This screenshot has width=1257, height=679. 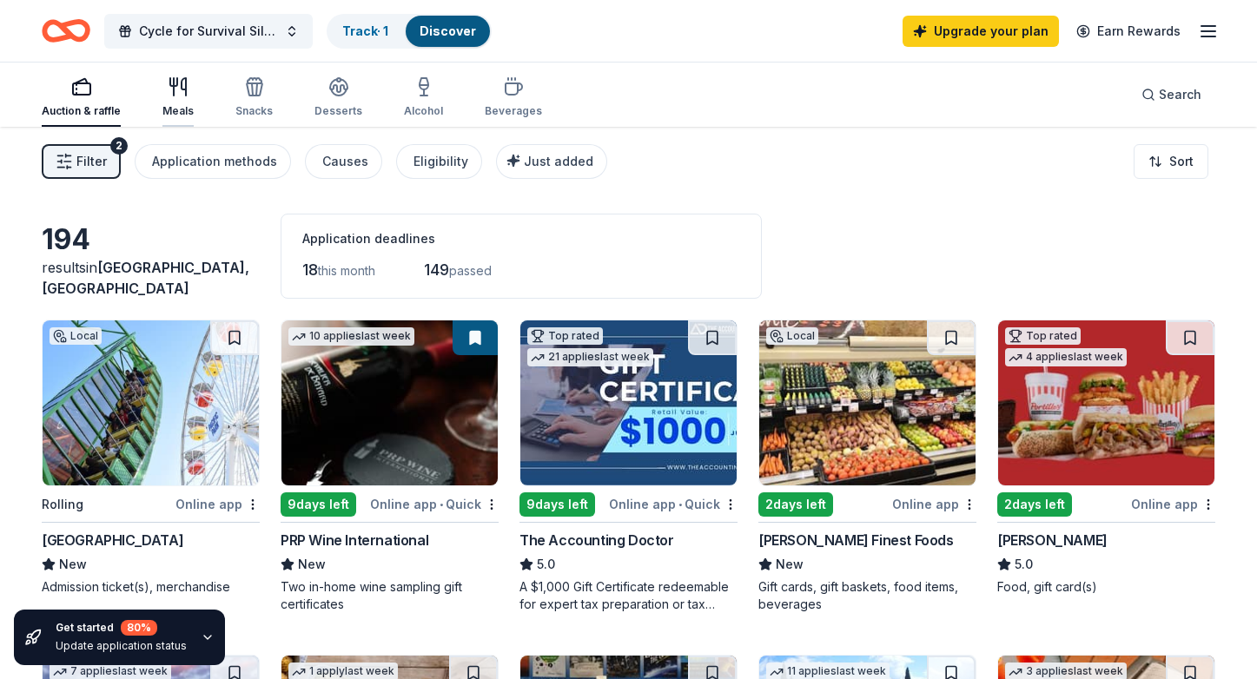 What do you see at coordinates (628, 466) in the screenshot?
I see `a: Image for The Accounting DoctorTop rated21 applieslast week9days leftOnline app•QuickThe Accounti...` at bounding box center [628, 466].